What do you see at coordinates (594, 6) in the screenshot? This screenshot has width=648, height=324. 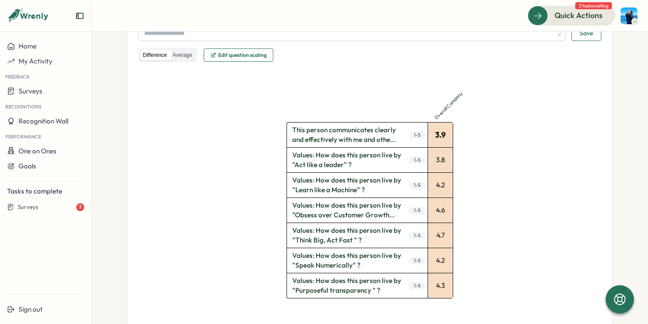 I see `span: 3 tasks waiting` at bounding box center [594, 6].